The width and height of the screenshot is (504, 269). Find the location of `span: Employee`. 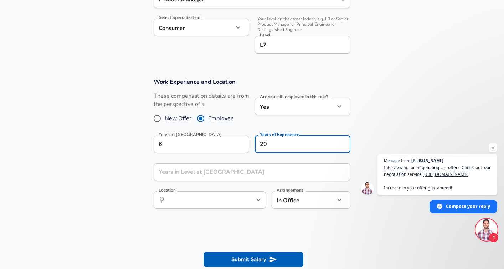

span: Employee is located at coordinates (221, 118).